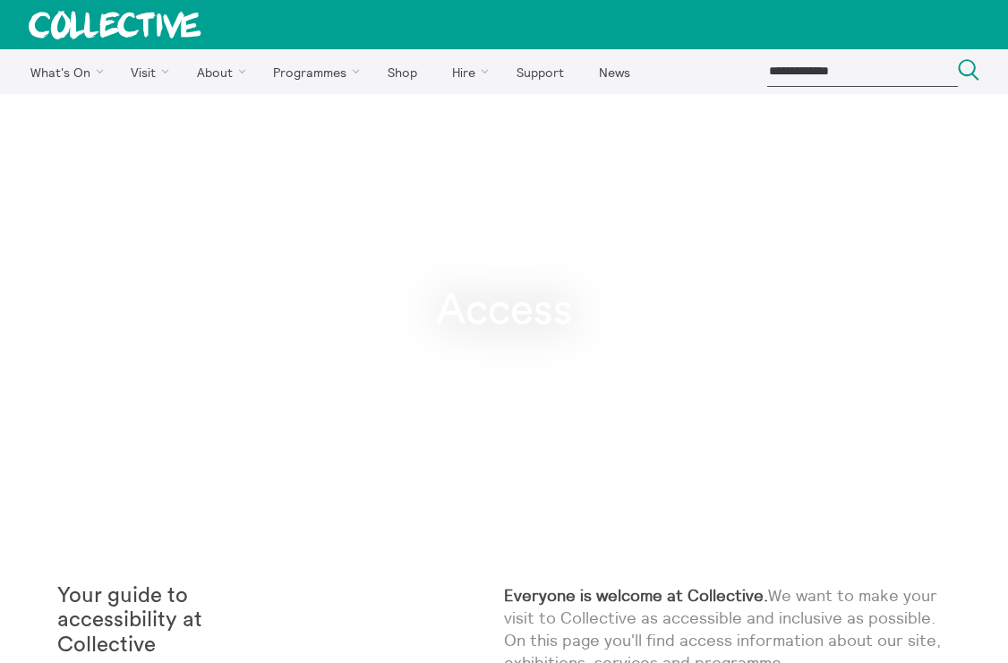  Describe the element at coordinates (130, 620) in the screenshot. I see `strong: Your guide to accessibility at Collective` at that location.